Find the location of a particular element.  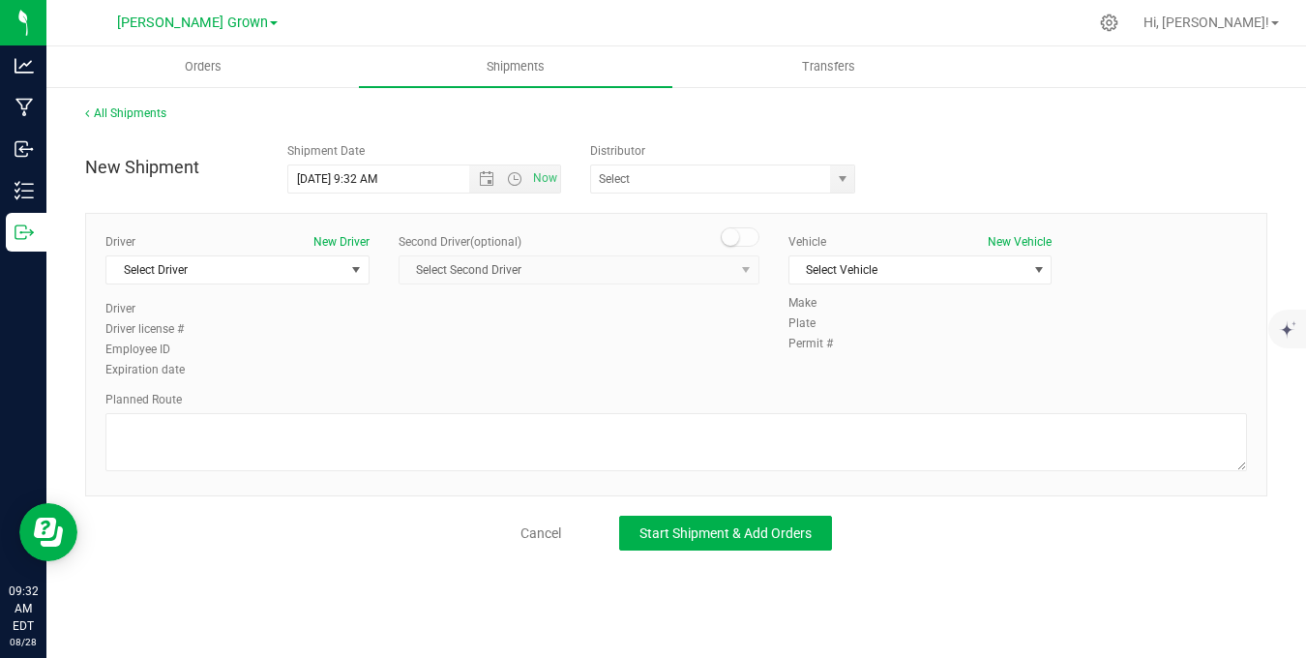

label: Employee ID is located at coordinates (154, 349).